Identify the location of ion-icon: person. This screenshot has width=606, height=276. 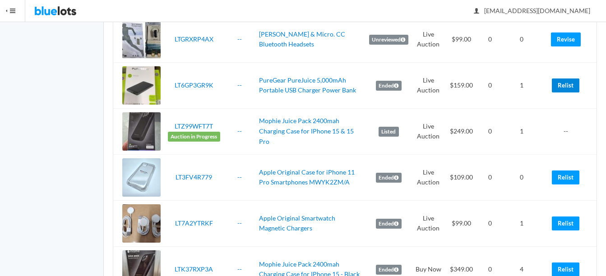
(476, 11).